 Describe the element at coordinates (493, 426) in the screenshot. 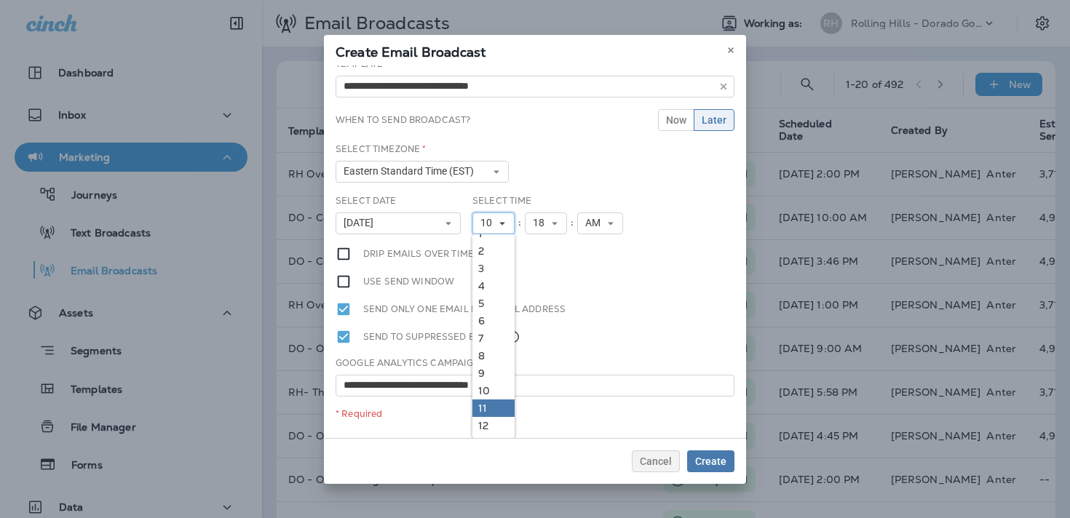

I see `a: 12` at that location.